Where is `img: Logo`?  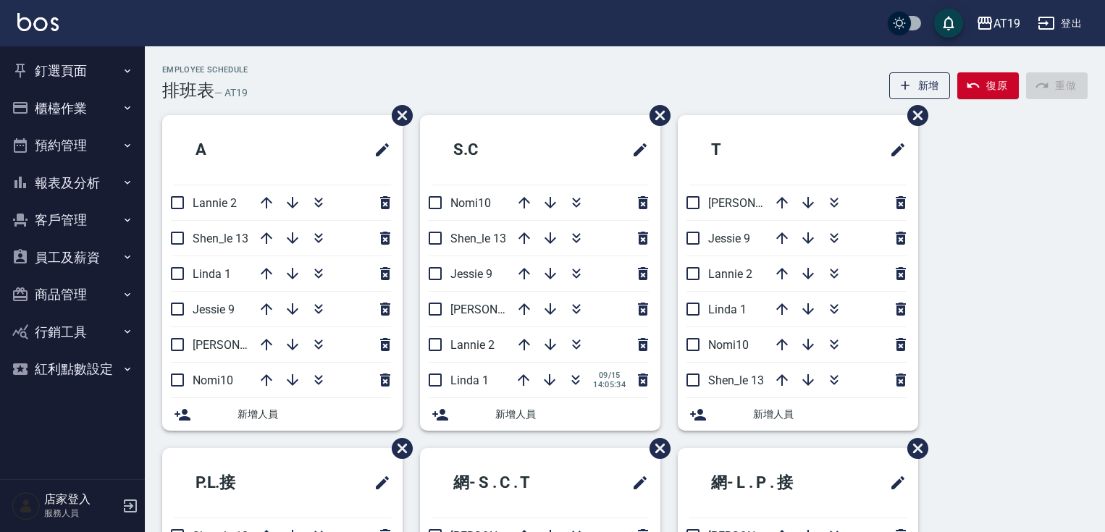 img: Logo is located at coordinates (38, 22).